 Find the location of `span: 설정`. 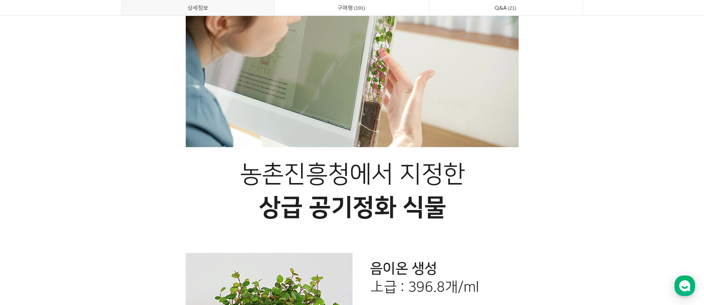

span: 설정 is located at coordinates (119, 248).